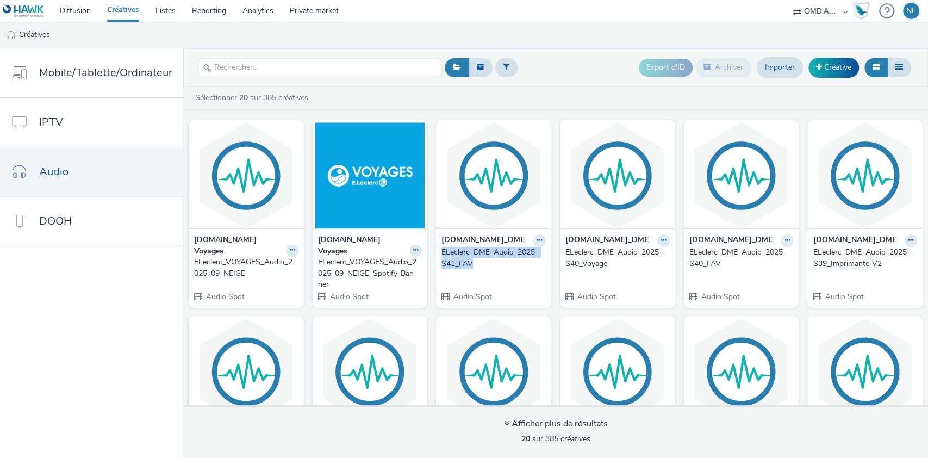 The width and height of the screenshot is (928, 458). Describe the element at coordinates (741, 371) in the screenshot. I see `img: ELeclerc_DME_Audio_2025_S37_Skyr-1 visual` at that location.